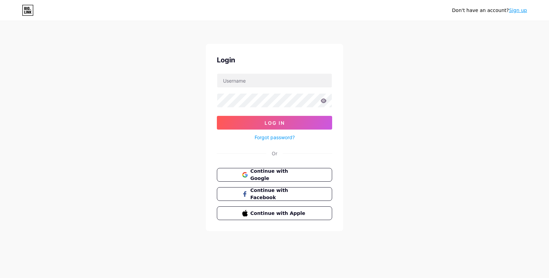  I want to click on a: Sign up, so click(518, 10).